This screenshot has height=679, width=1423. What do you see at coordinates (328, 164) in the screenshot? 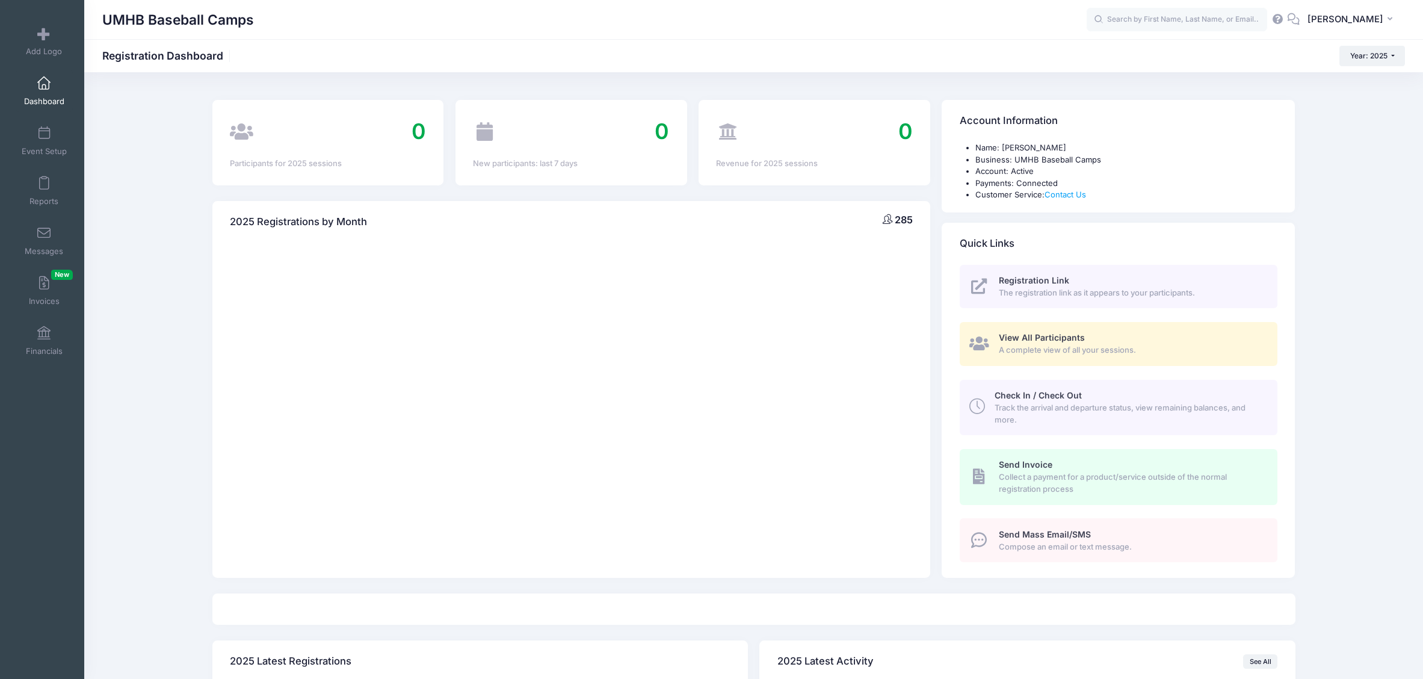
I see `div: Participants for 2025 sessions` at bounding box center [328, 164].